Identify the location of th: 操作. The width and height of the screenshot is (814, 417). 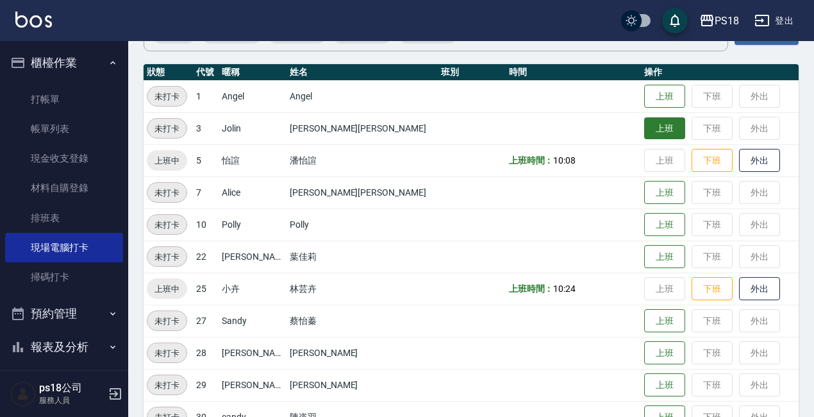
(720, 72).